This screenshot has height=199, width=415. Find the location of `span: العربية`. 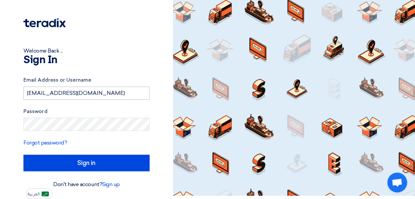

span: العربية is located at coordinates (34, 194).